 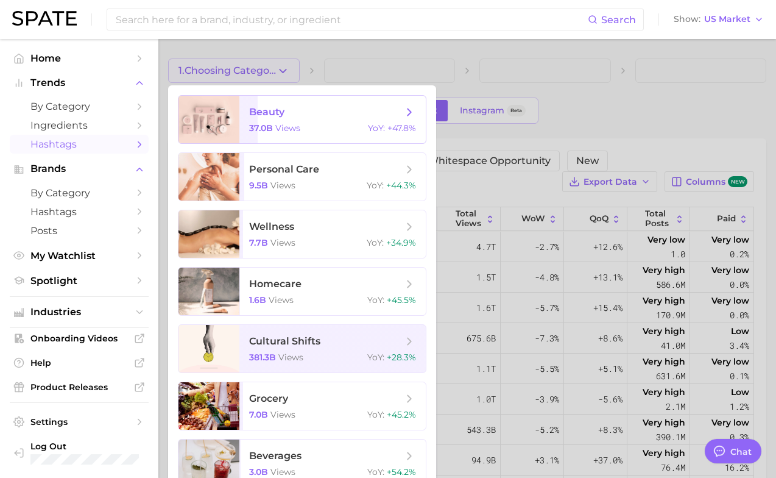 I want to click on span: Search, so click(x=618, y=19).